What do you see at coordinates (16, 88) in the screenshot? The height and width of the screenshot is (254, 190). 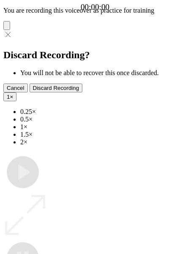 I see `button: Cancel` at bounding box center [16, 88].